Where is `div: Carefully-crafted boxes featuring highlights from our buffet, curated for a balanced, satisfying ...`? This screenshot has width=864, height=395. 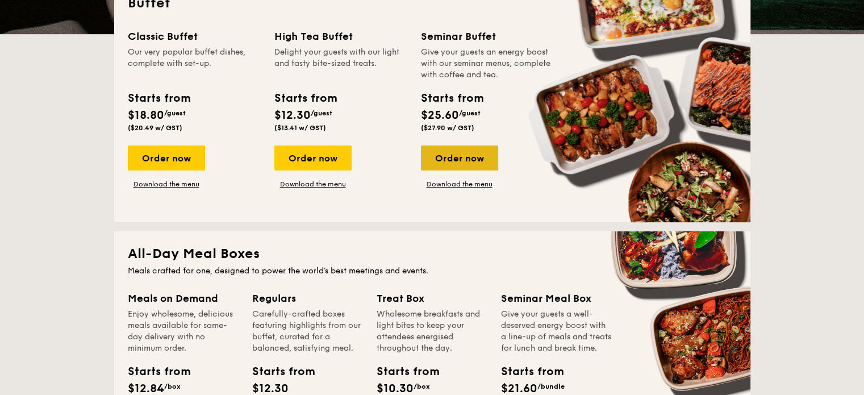
div: Carefully-crafted boxes featuring highlights from our buffet, curated for a balanced, satisfying ... is located at coordinates (307, 331).